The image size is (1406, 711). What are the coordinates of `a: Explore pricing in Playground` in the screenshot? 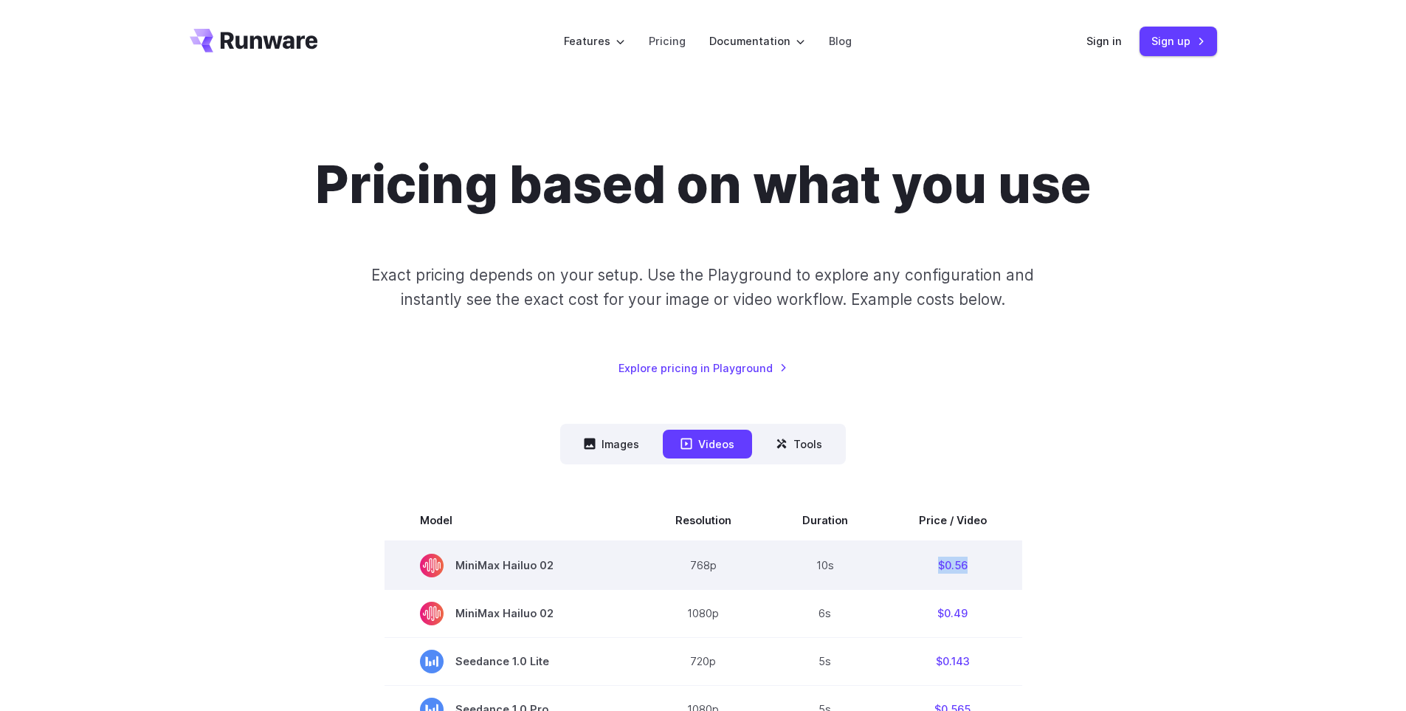 It's located at (703, 368).